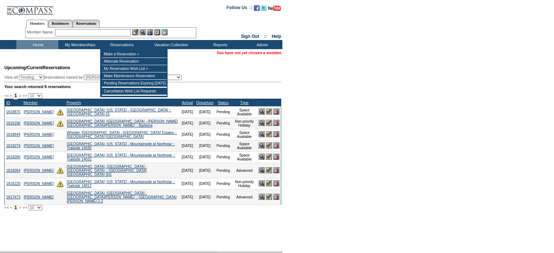 The width and height of the screenshot is (554, 253). Describe the element at coordinates (264, 9) in the screenshot. I see `a: Follow us on Twitter` at that location.